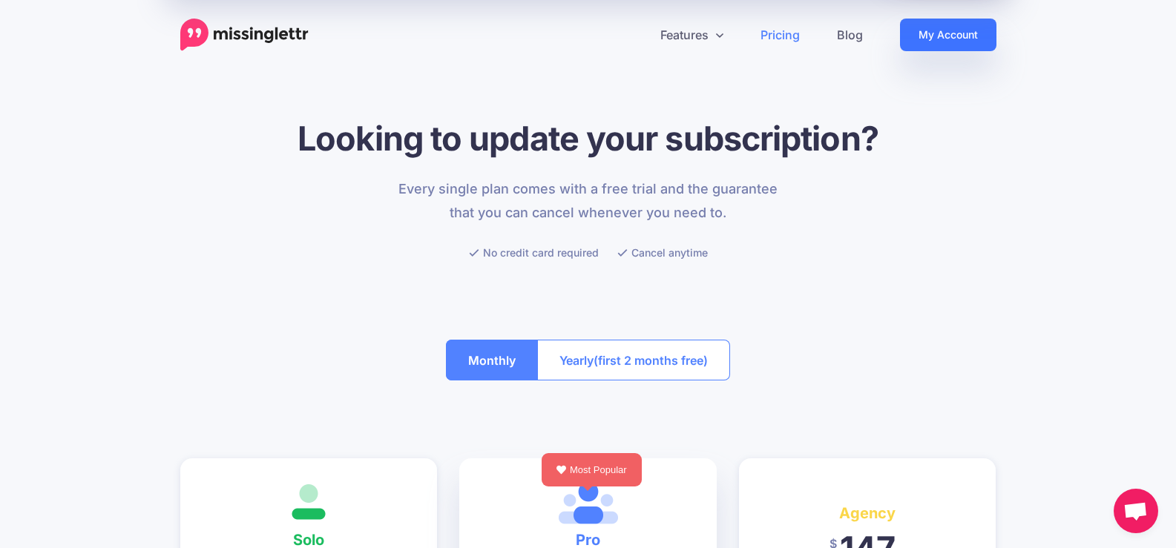  I want to click on p: Every single plan comes with a free trial and the guarantee that you can cancel whenever you need..., so click(588, 201).